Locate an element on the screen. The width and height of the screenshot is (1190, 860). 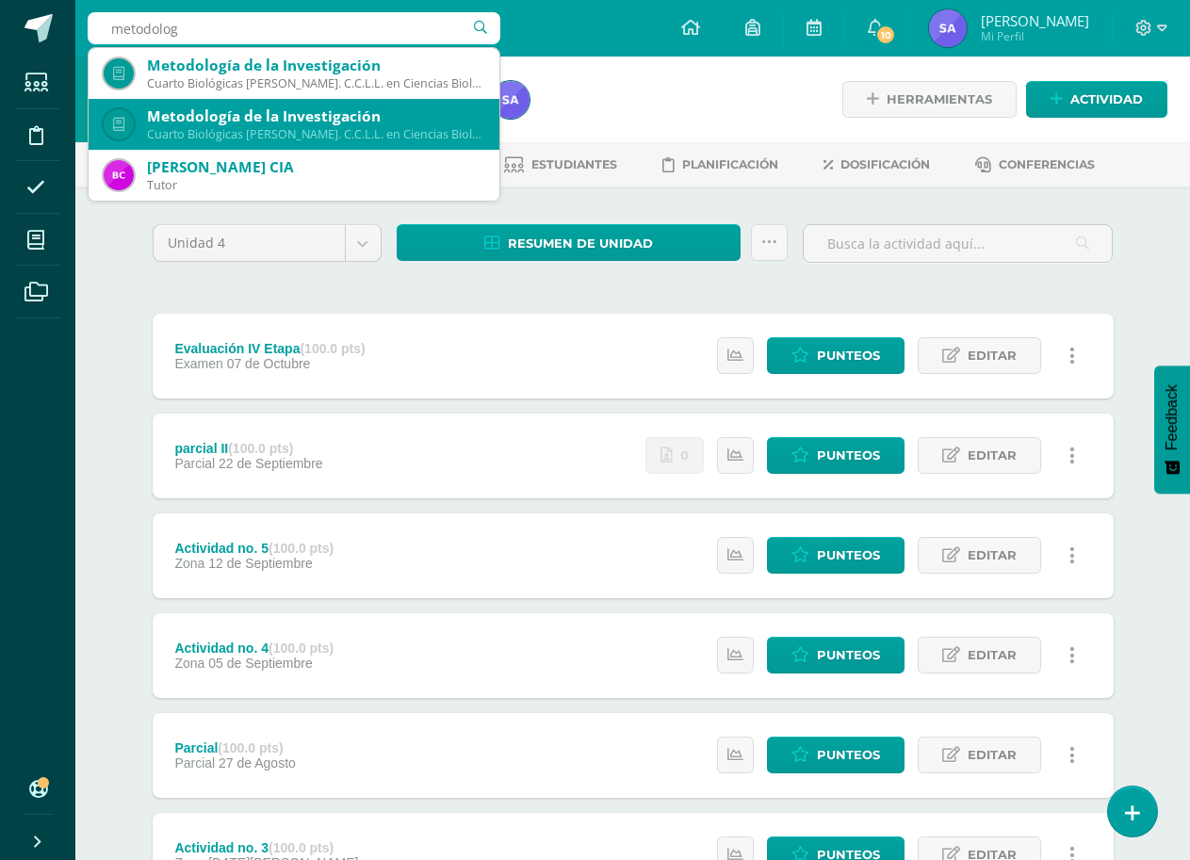
button: Feedback - Mostrar encuesta is located at coordinates (1172, 430).